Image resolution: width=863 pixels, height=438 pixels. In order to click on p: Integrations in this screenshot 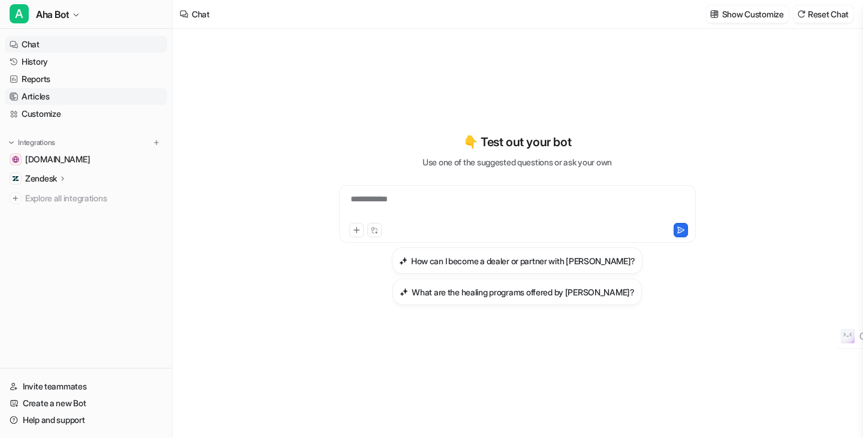, I will do `click(37, 143)`.